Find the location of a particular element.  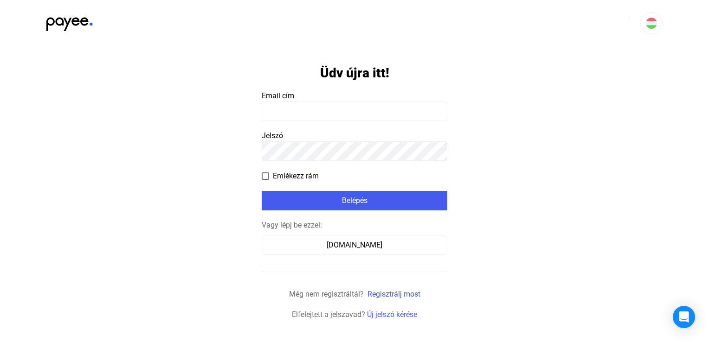

span: Elfelejtett a jelszavad? is located at coordinates (328, 314).